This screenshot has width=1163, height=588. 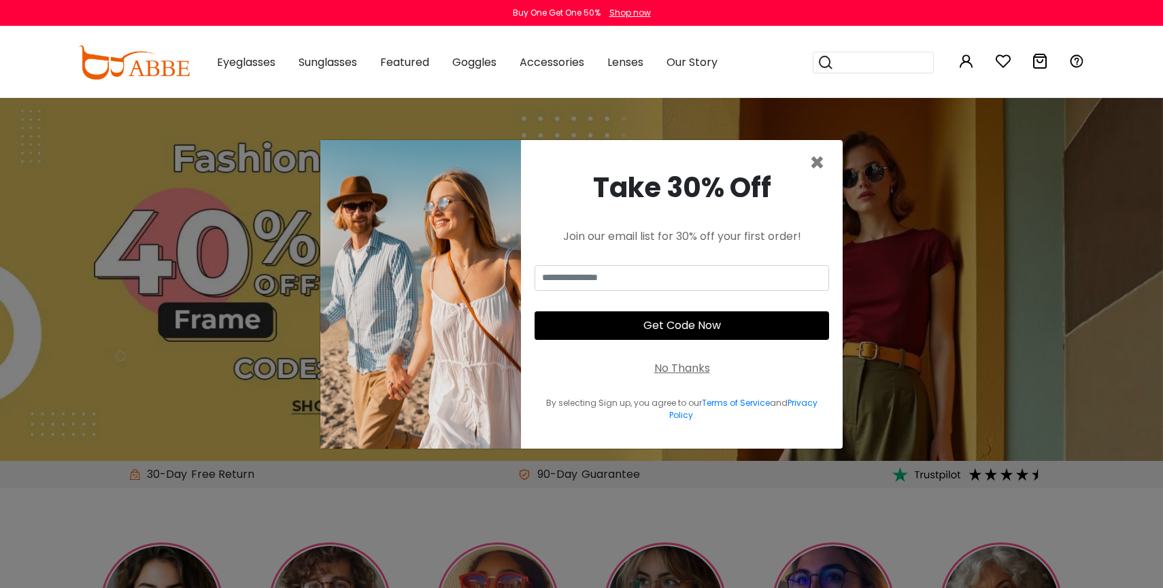 What do you see at coordinates (625, 62) in the screenshot?
I see `span: Lenses` at bounding box center [625, 62].